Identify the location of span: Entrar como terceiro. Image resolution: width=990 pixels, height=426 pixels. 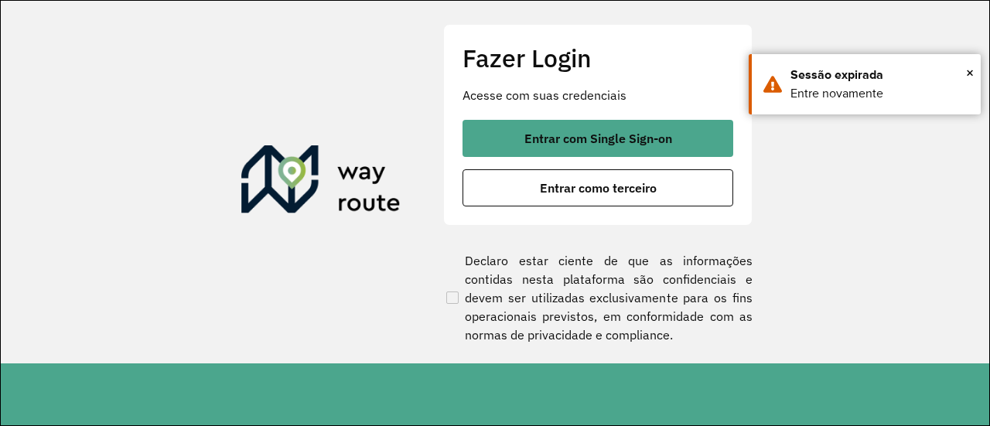
(598, 188).